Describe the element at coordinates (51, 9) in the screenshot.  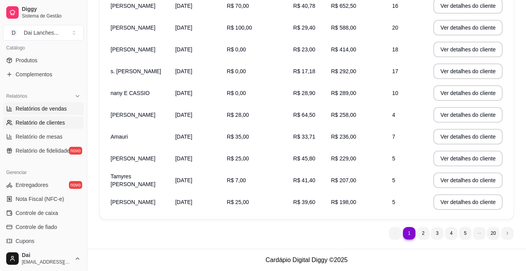
I see `span: Diggy` at that location.